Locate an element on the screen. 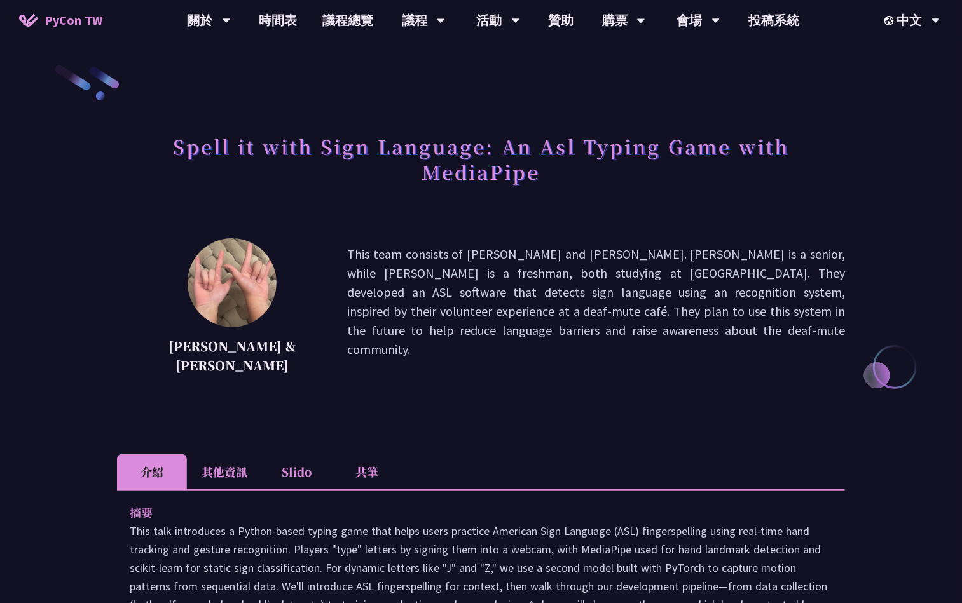 This screenshot has height=603, width=962. li: 其他資訊 is located at coordinates (224, 472).